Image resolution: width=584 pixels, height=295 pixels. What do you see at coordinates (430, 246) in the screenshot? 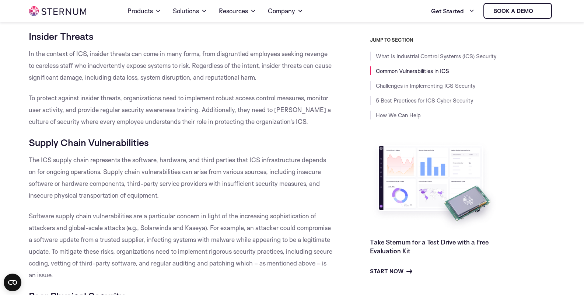
I see `a: Take Sternum for a Test Drive with a Free Evaluation Kit` at bounding box center [430, 246].